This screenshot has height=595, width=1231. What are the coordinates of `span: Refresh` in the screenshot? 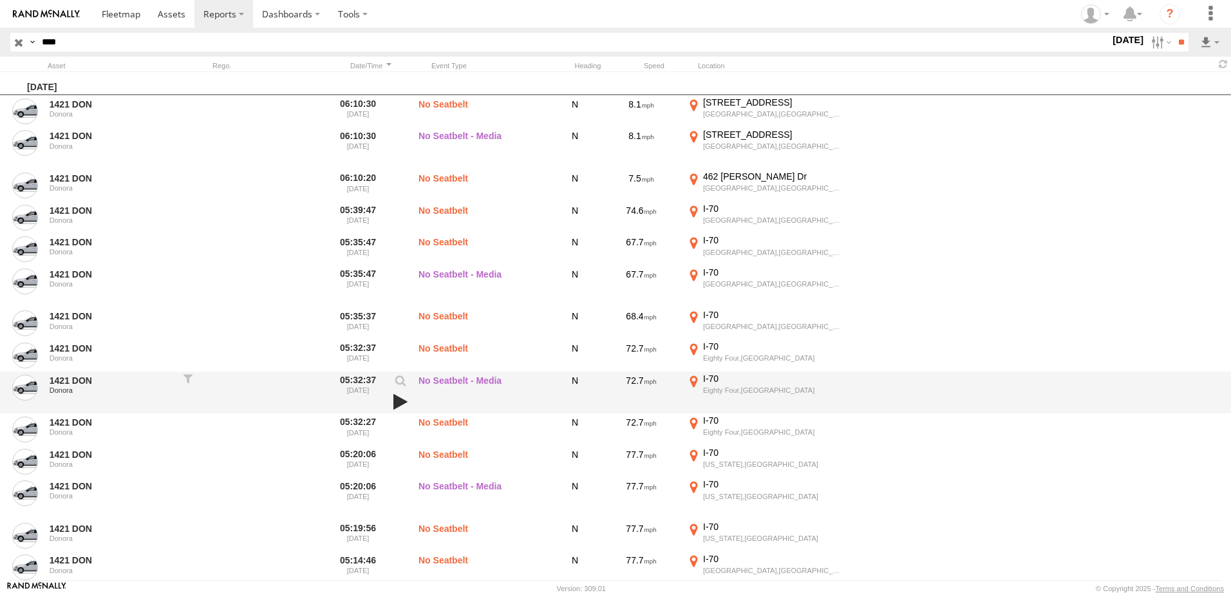 It's located at (1223, 64).